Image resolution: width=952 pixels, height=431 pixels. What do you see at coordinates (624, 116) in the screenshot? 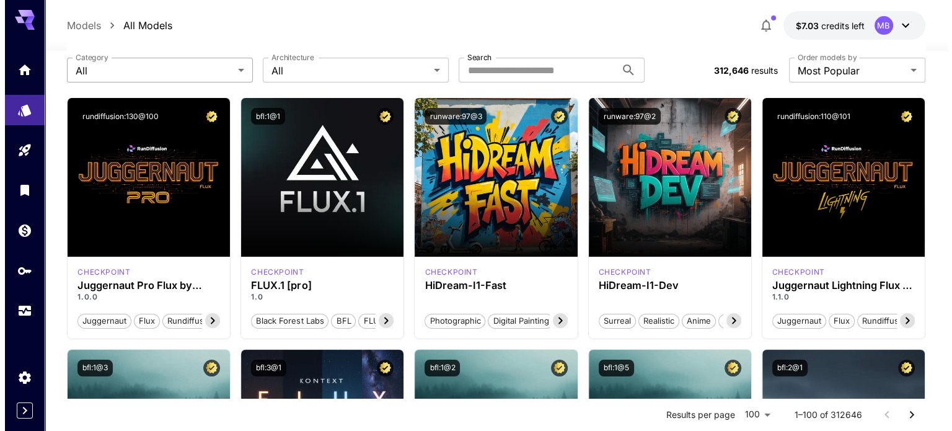
I see `button: runware:97@2` at bounding box center [624, 116].